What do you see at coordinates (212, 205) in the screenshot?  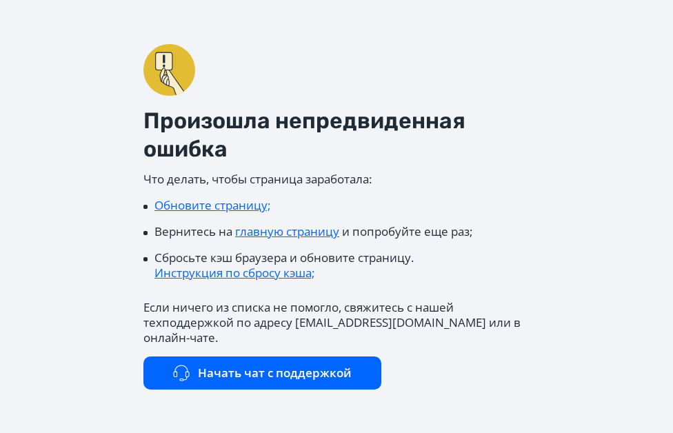 I see `a: Обновите страницу;` at bounding box center [212, 205].